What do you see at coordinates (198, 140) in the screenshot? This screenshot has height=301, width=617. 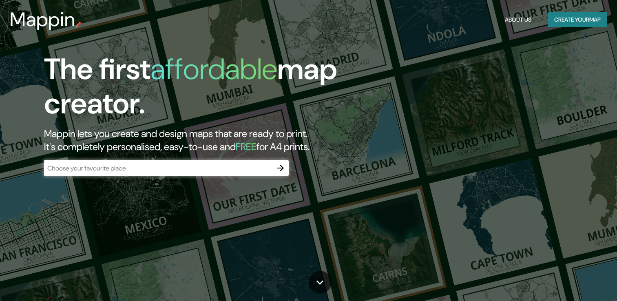 I see `h2: Mappin lets you create and design maps that are ready to print. It's completely personalised, eas...` at bounding box center [198, 140].